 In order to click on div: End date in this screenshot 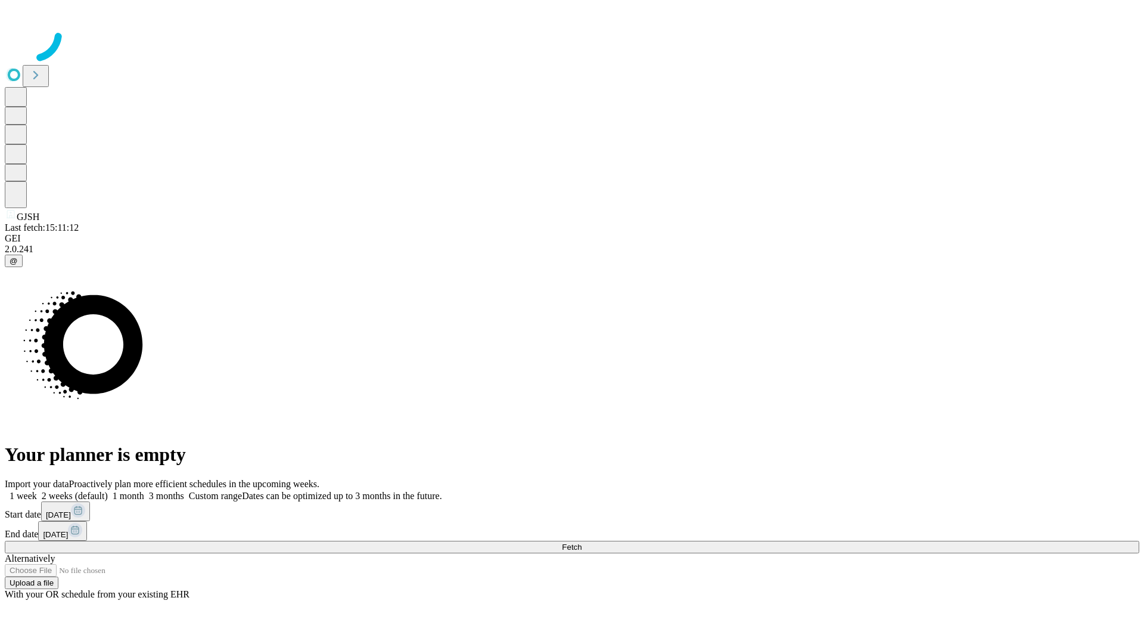, I will do `click(572, 530)`.